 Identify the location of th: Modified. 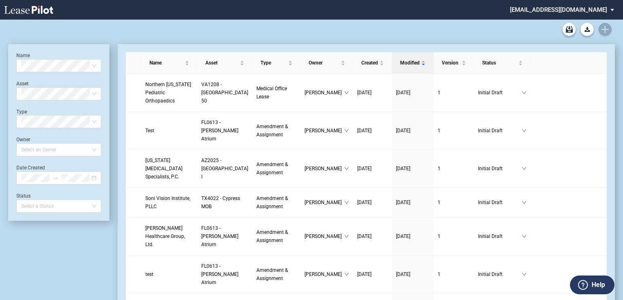
(413, 63).